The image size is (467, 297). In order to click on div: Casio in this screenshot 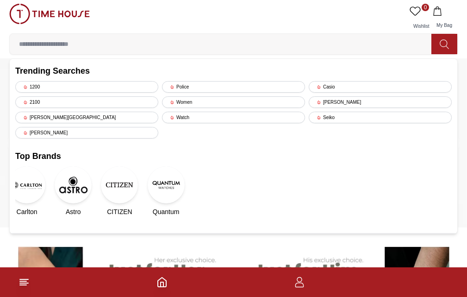, I will do `click(380, 87)`.